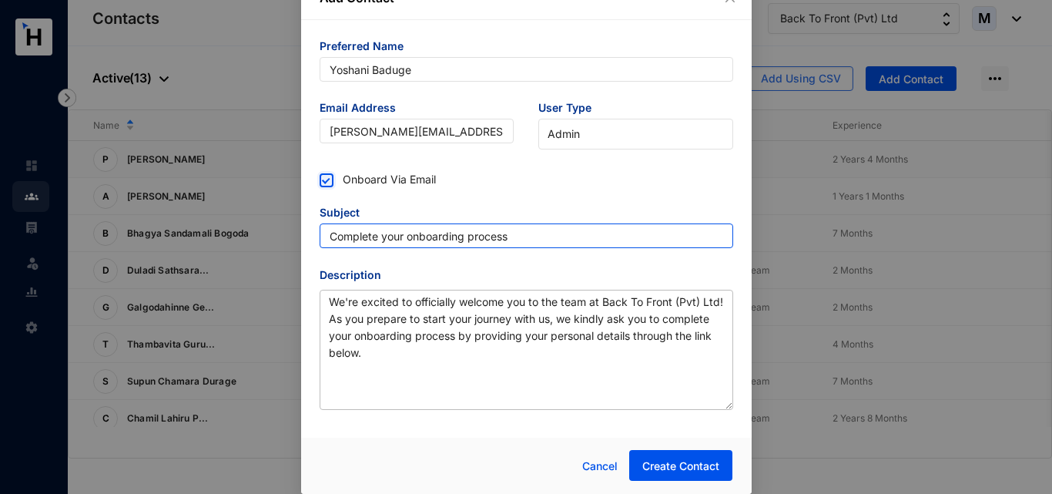 This screenshot has height=494, width=1052. I want to click on span: Subject, so click(526, 214).